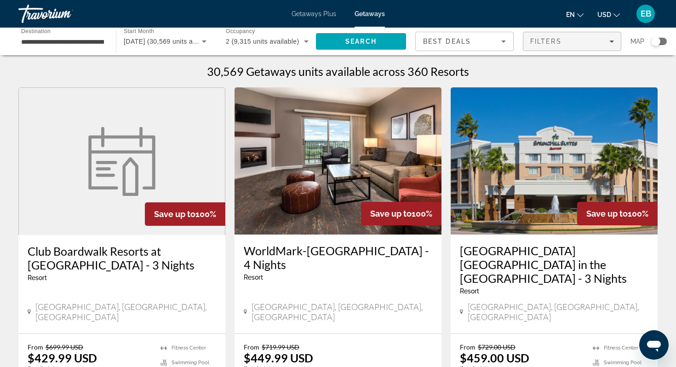 Image resolution: width=676 pixels, height=367 pixels. I want to click on p: $429.99 USD, so click(62, 358).